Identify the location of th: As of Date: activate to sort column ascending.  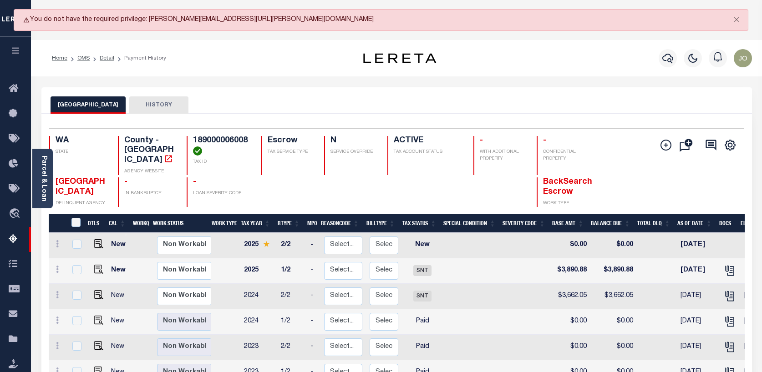
(694, 223).